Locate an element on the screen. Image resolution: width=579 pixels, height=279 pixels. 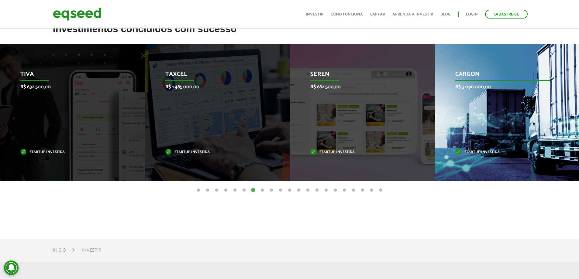
button: 20 of 21 is located at coordinates (372, 191).